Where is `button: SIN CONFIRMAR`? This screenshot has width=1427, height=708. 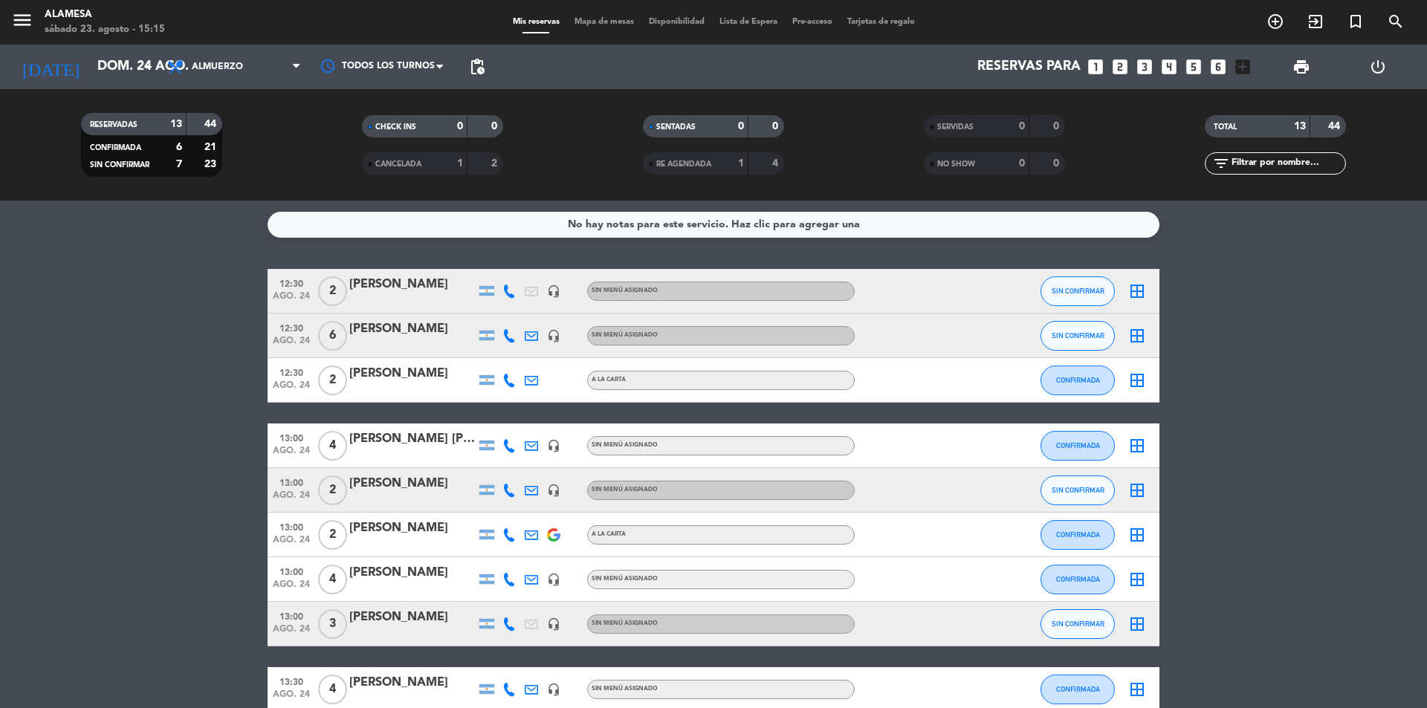 button: SIN CONFIRMAR is located at coordinates (1078, 624).